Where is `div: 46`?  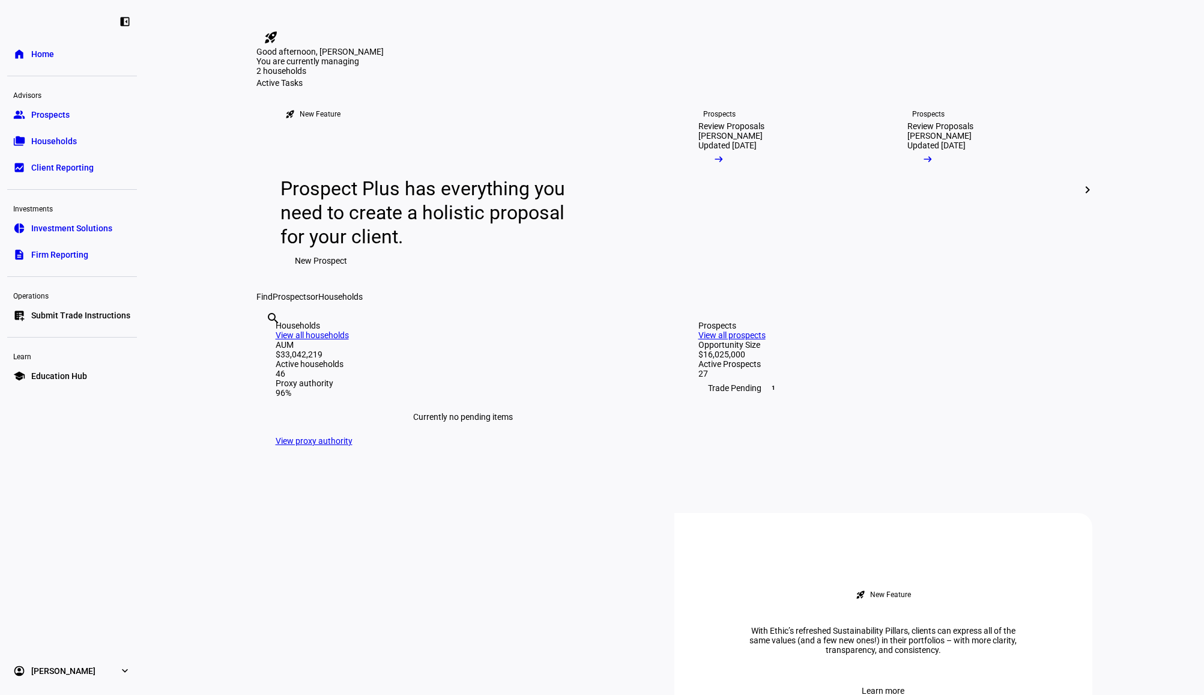
div: 46 is located at coordinates (463, 374).